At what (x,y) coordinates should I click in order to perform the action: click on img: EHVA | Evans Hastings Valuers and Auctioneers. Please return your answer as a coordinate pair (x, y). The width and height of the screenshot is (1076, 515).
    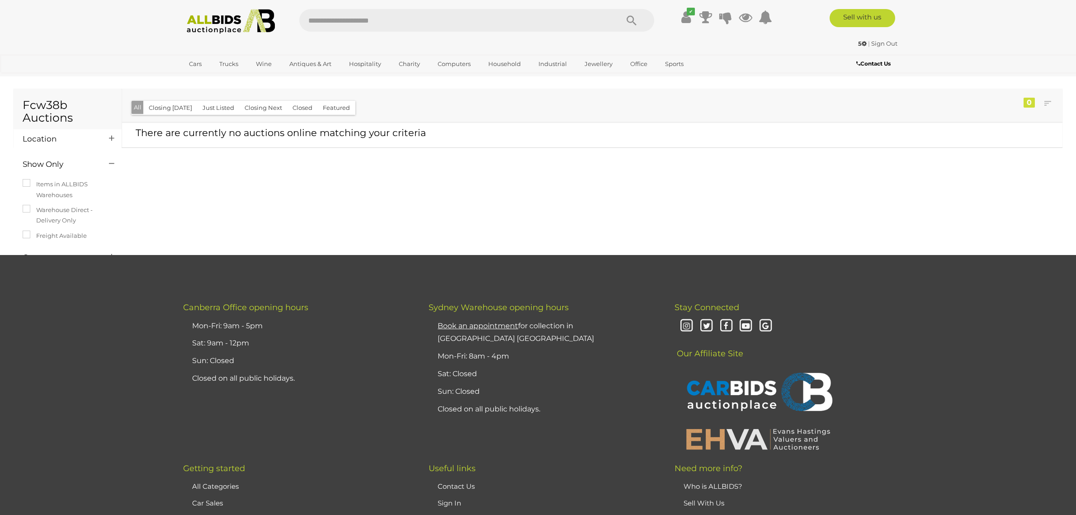
    Looking at the image, I should click on (758, 439).